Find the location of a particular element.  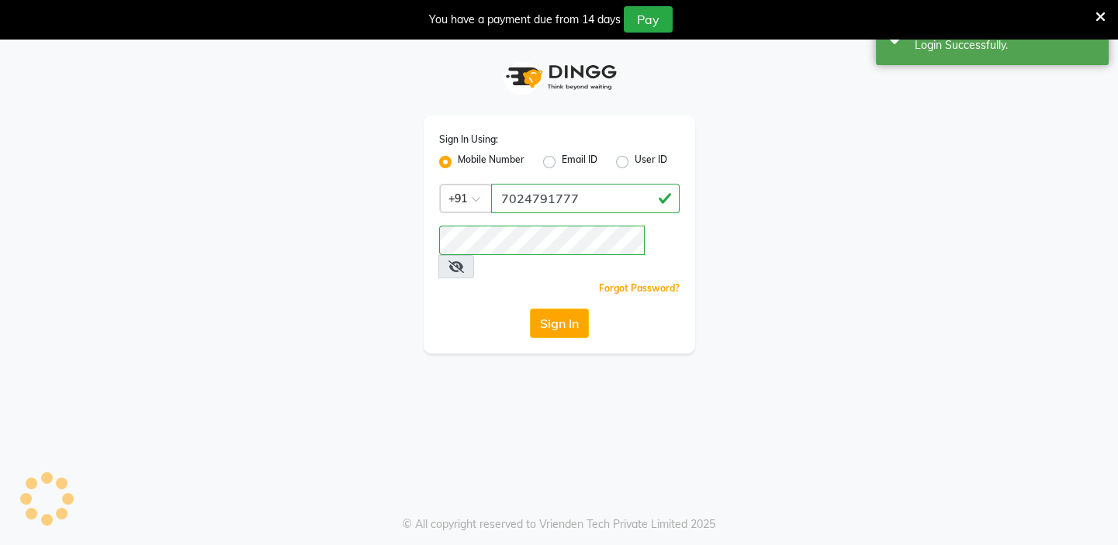

label: User ID is located at coordinates (651, 162).